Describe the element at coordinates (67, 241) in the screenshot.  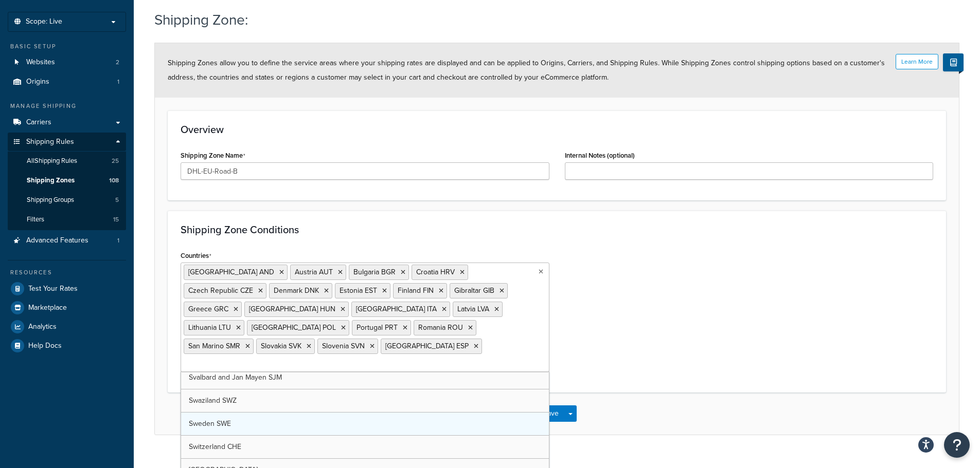
I see `li: Advanced Features` at that location.